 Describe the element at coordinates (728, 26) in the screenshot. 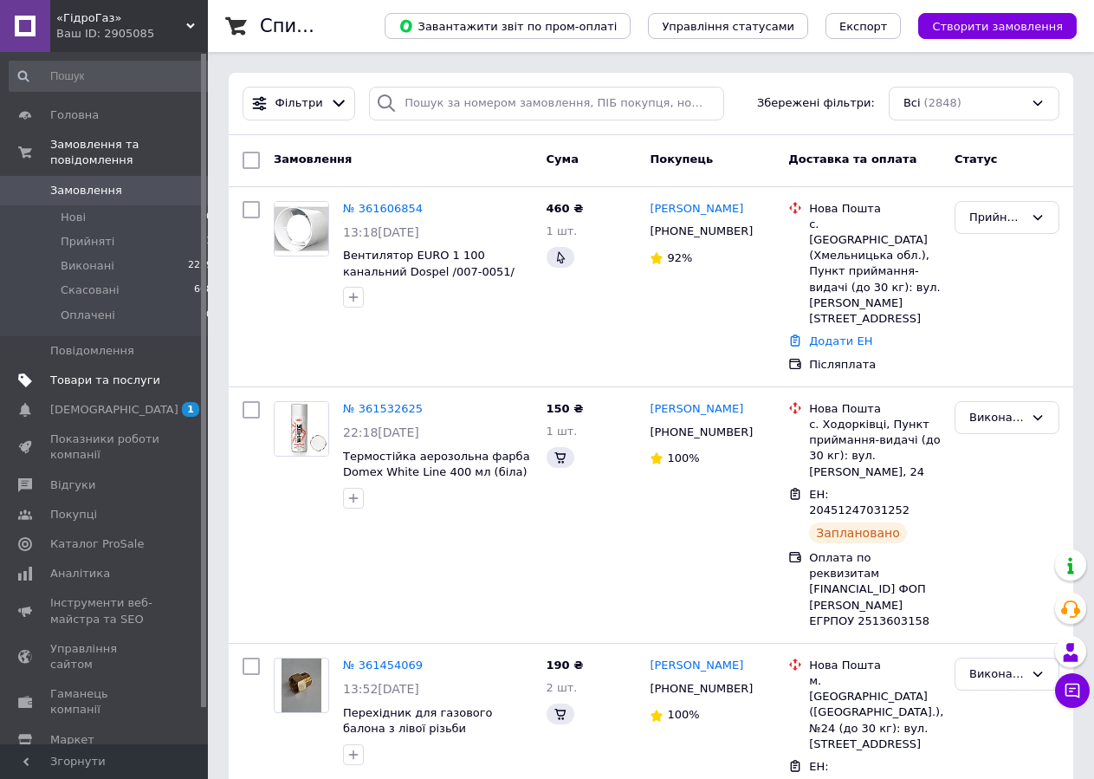

I see `span: Управління статусами` at that location.